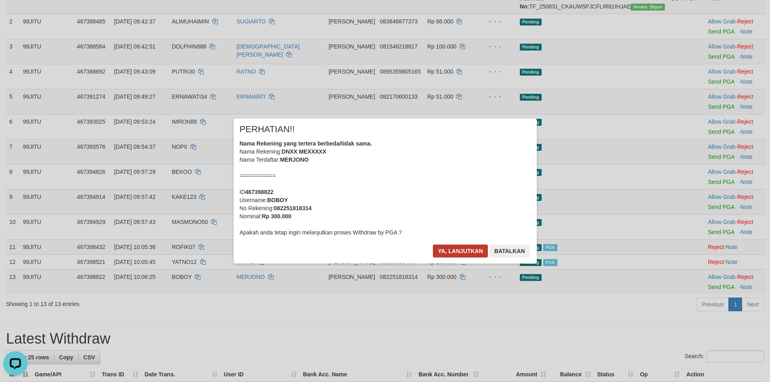 This screenshot has width=770, height=382. I want to click on button: Batalkan, so click(510, 251).